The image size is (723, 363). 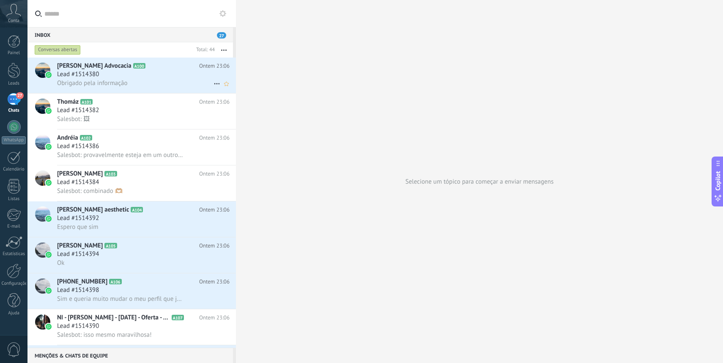 What do you see at coordinates (60, 262) in the screenshot?
I see `span: Ok` at bounding box center [60, 262].